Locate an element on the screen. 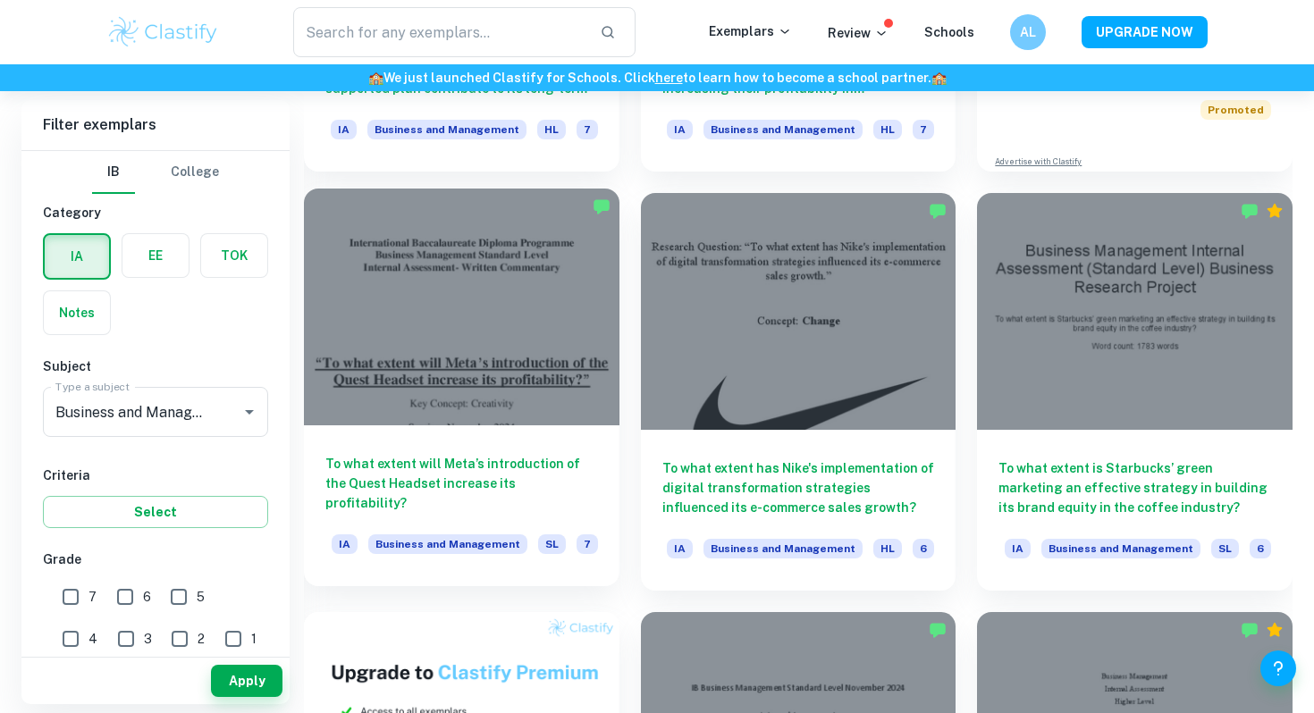 Image resolution: width=1314 pixels, height=713 pixels. span: Promoted is located at coordinates (1236, 110).